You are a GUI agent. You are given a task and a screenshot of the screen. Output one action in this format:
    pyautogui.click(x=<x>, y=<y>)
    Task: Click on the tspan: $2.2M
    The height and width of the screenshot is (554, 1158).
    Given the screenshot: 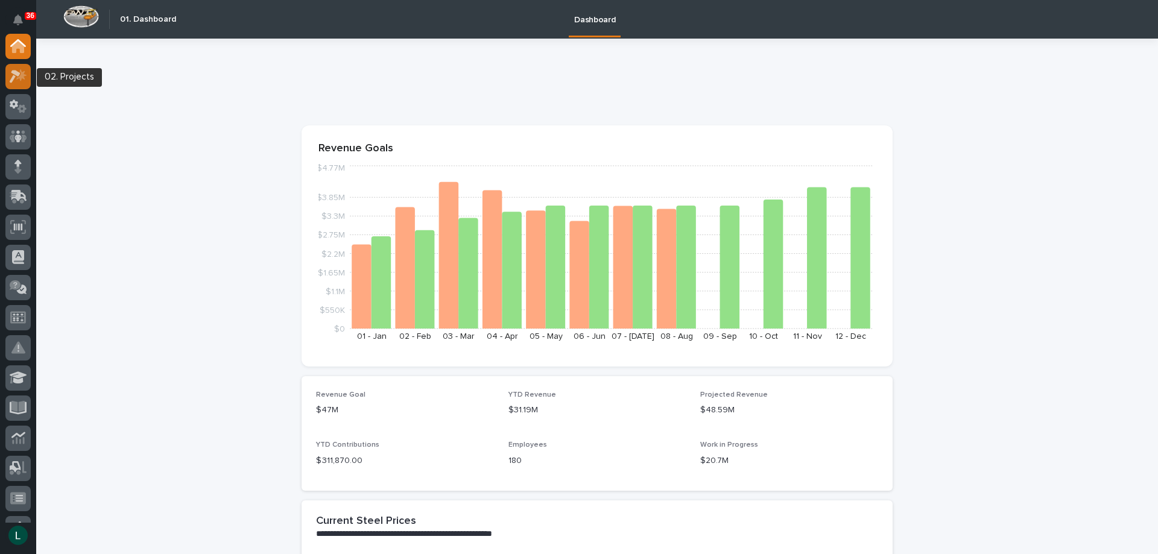 What is the action you would take?
    pyautogui.click(x=333, y=254)
    